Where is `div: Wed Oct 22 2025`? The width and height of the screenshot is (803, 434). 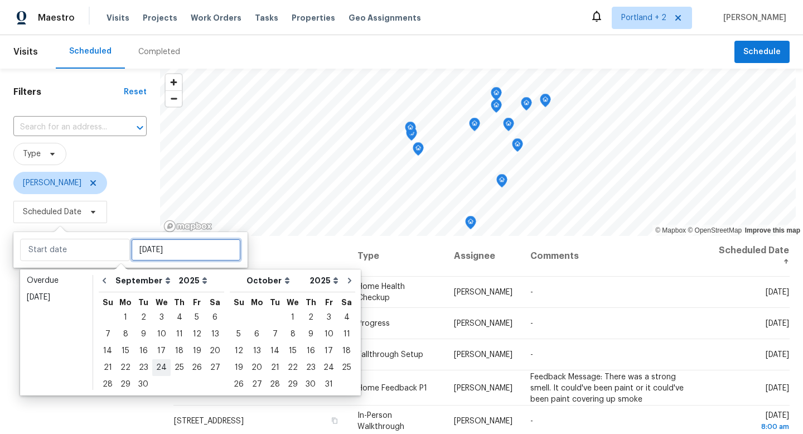
div: Wed Oct 22 2025 is located at coordinates (293, 367).